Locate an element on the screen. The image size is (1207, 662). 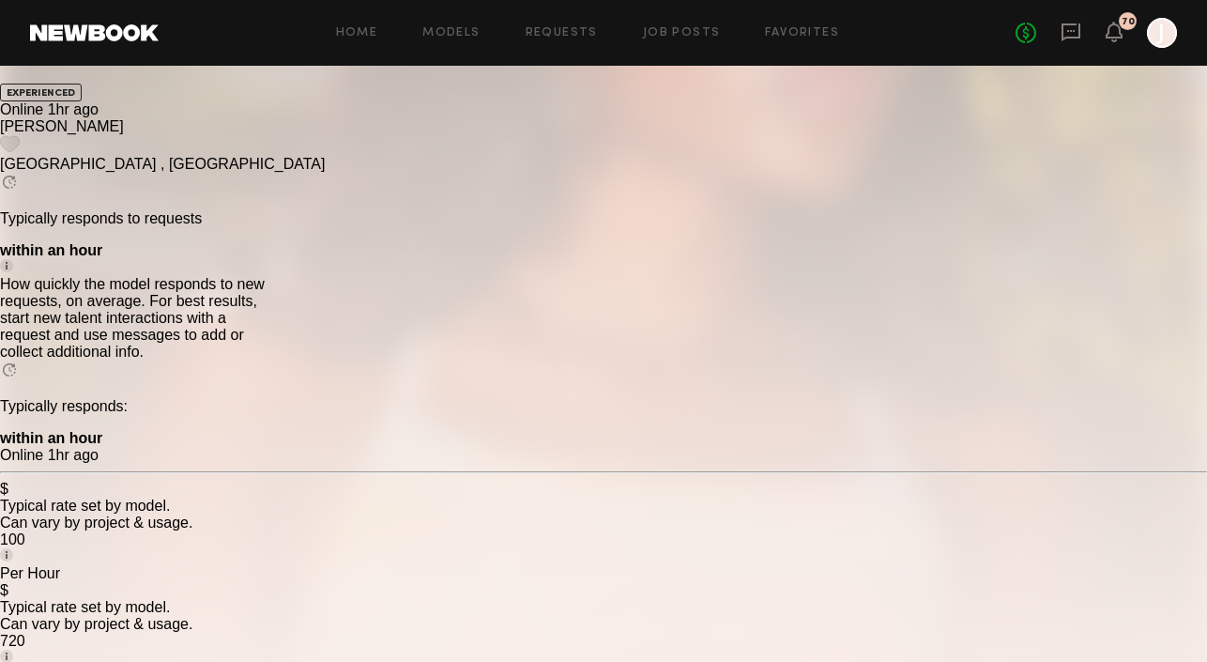
a: Home is located at coordinates (357, 33).